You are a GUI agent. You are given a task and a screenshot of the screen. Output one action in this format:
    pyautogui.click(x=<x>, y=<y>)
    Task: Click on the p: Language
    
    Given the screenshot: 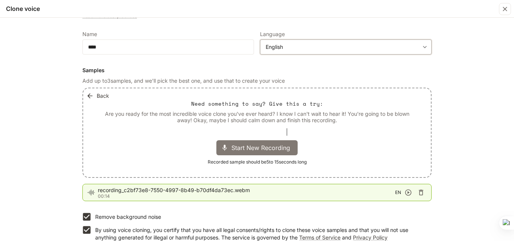 What is the action you would take?
    pyautogui.click(x=272, y=34)
    